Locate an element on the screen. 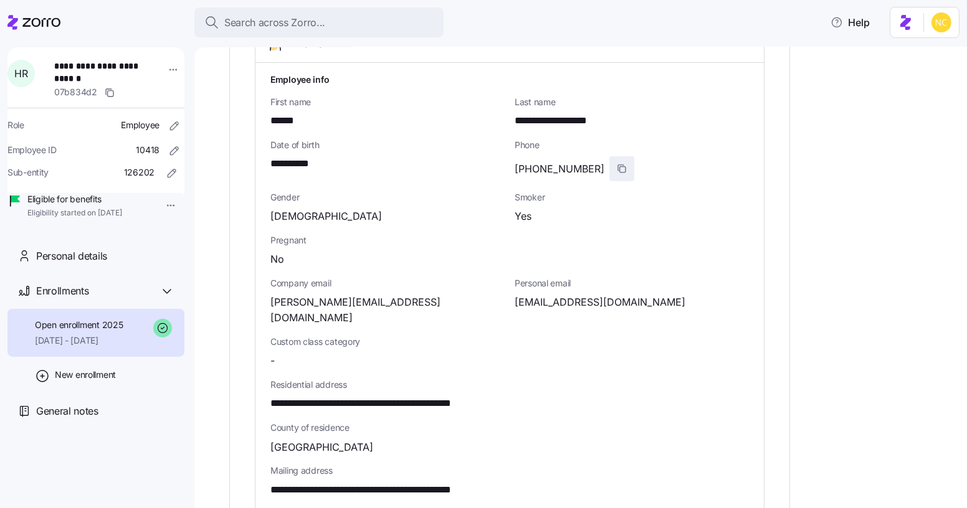 The width and height of the screenshot is (967, 508). span: 126202 is located at coordinates (139, 173).